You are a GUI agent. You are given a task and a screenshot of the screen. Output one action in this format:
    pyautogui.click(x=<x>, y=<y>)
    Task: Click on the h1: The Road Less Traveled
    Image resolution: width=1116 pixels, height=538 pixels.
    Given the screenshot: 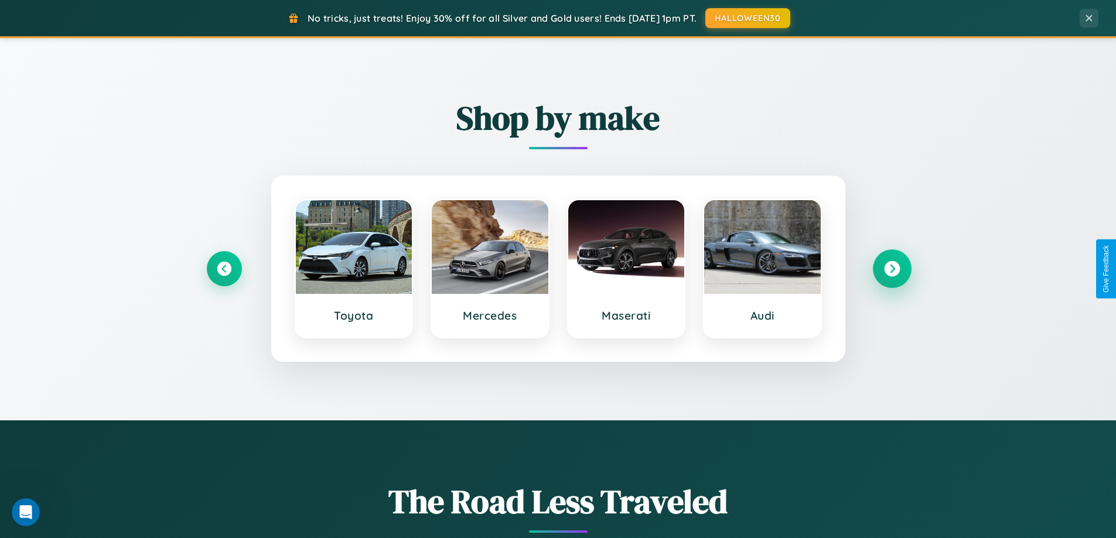 What is the action you would take?
    pyautogui.click(x=558, y=501)
    